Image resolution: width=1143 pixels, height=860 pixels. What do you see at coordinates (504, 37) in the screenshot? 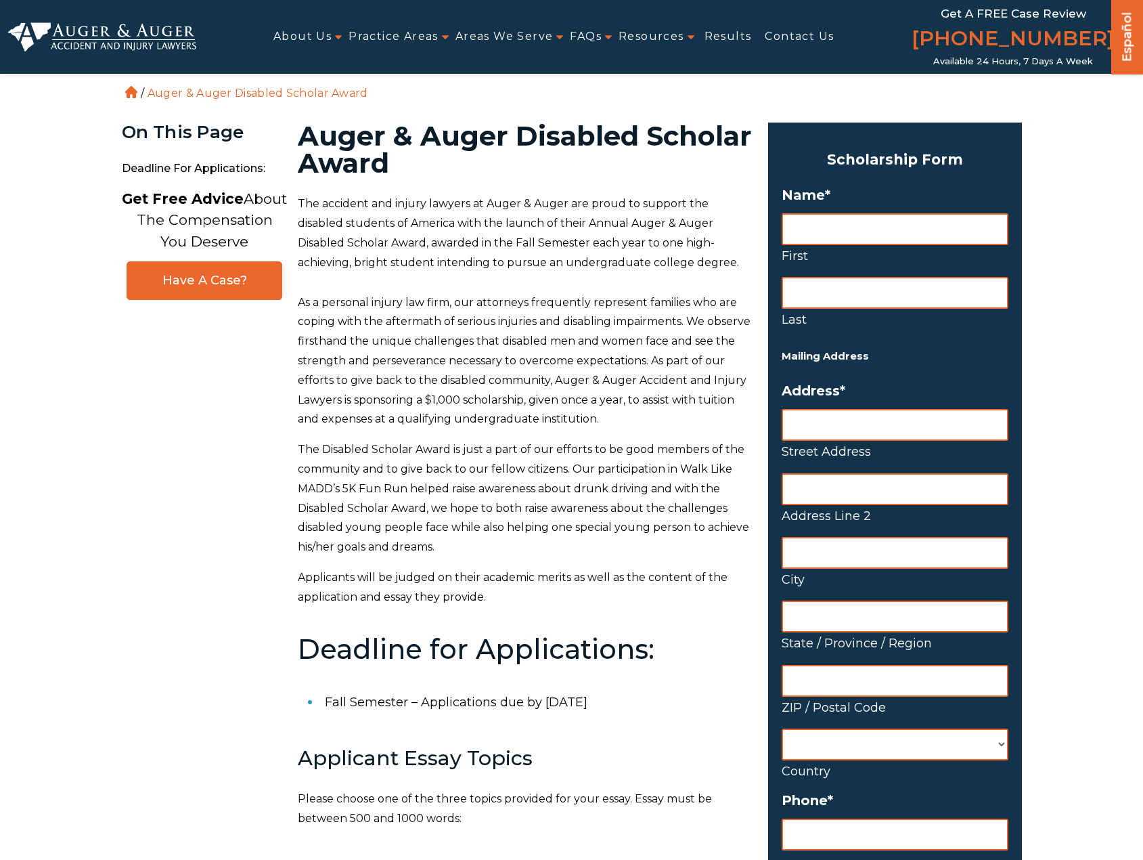
I see `a: Areas We Serve` at bounding box center [504, 37].